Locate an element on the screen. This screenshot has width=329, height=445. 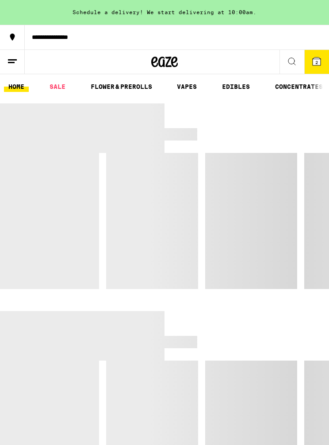
a: EDIBLES is located at coordinates (236, 87).